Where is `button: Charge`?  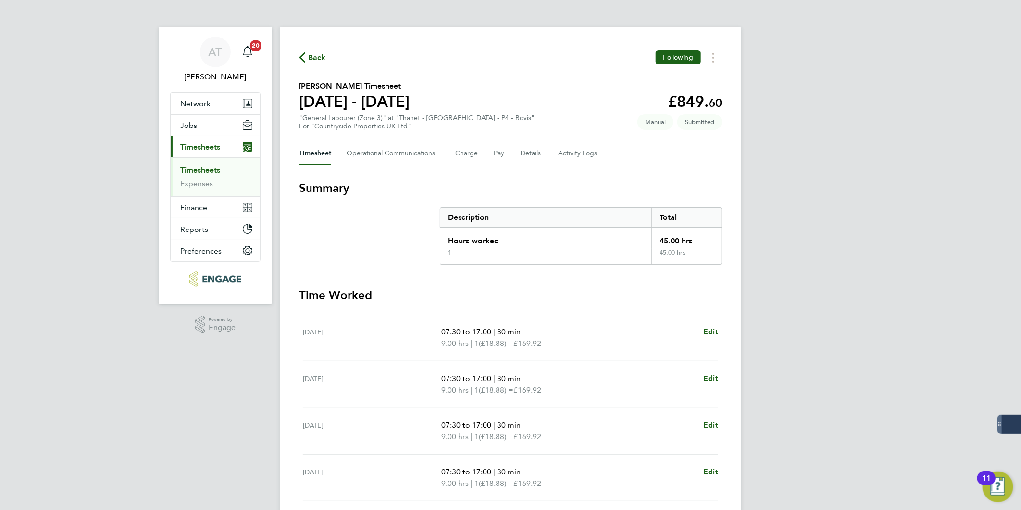 button: Charge is located at coordinates (467, 153).